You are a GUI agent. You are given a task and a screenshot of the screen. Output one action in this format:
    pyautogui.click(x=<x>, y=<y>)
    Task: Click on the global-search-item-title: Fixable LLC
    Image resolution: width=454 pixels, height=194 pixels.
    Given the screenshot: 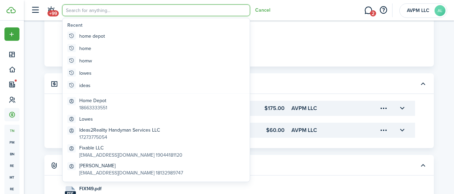 What is the action you would take?
    pyautogui.click(x=131, y=147)
    